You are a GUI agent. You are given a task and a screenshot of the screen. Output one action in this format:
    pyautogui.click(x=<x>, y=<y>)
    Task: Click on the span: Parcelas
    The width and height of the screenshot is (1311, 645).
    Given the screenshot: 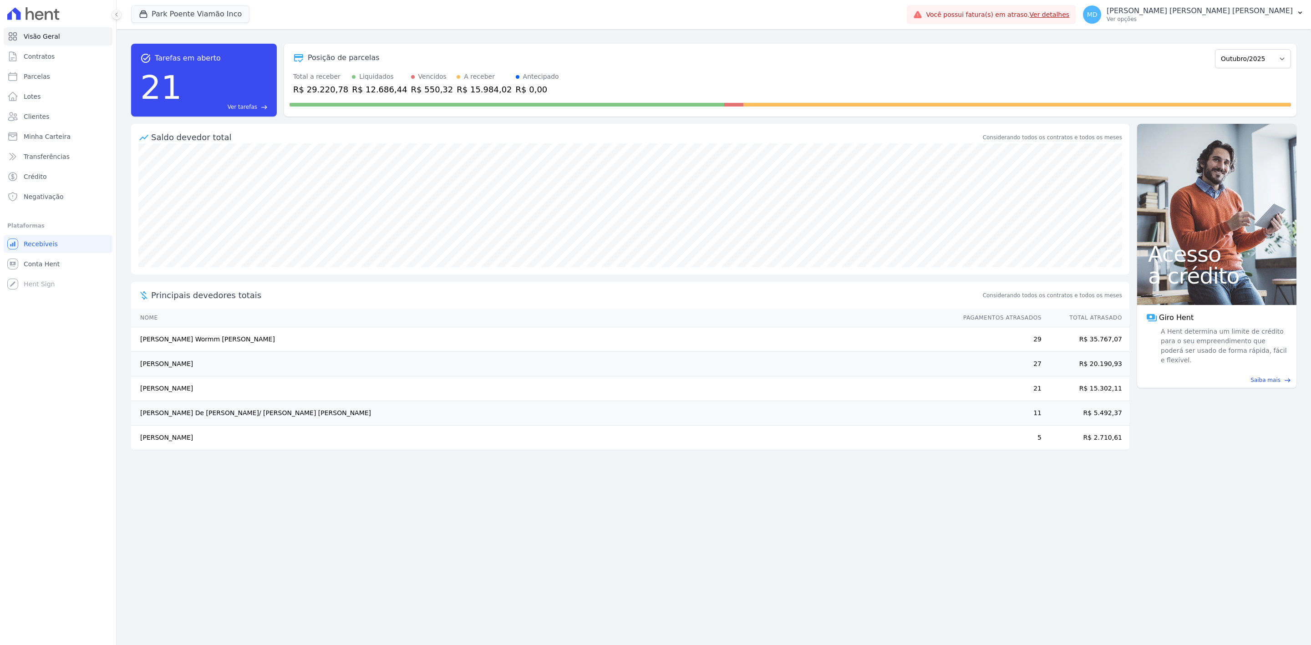 What is the action you would take?
    pyautogui.click(x=37, y=76)
    